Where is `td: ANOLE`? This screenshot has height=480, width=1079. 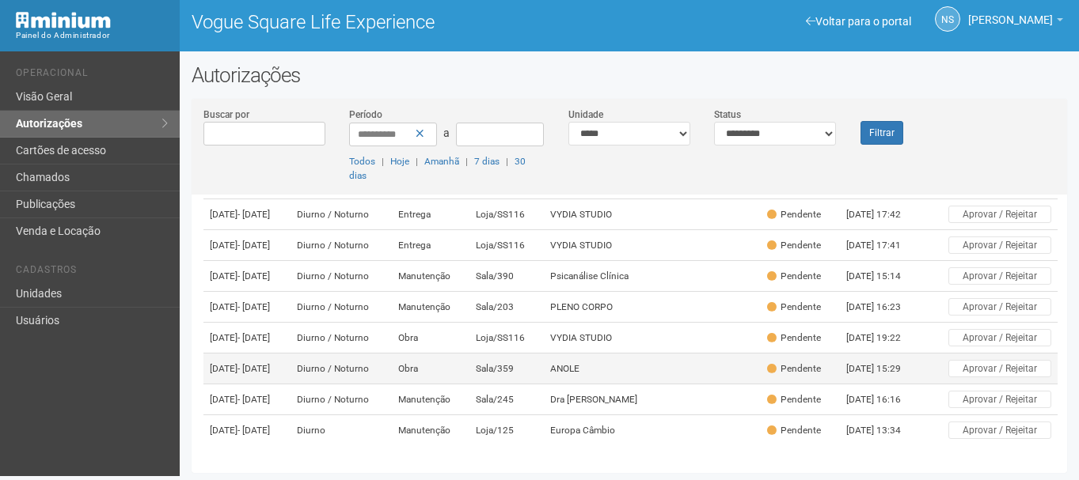
td: ANOLE is located at coordinates (652, 369).